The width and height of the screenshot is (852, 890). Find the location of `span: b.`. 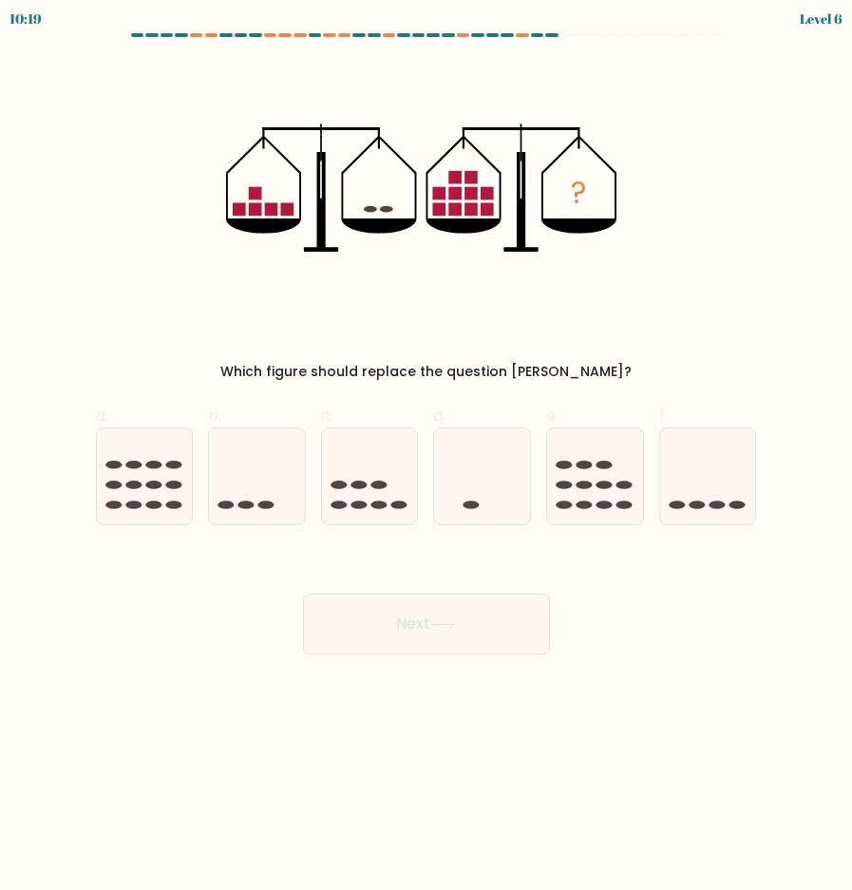

span: b. is located at coordinates (215, 415).